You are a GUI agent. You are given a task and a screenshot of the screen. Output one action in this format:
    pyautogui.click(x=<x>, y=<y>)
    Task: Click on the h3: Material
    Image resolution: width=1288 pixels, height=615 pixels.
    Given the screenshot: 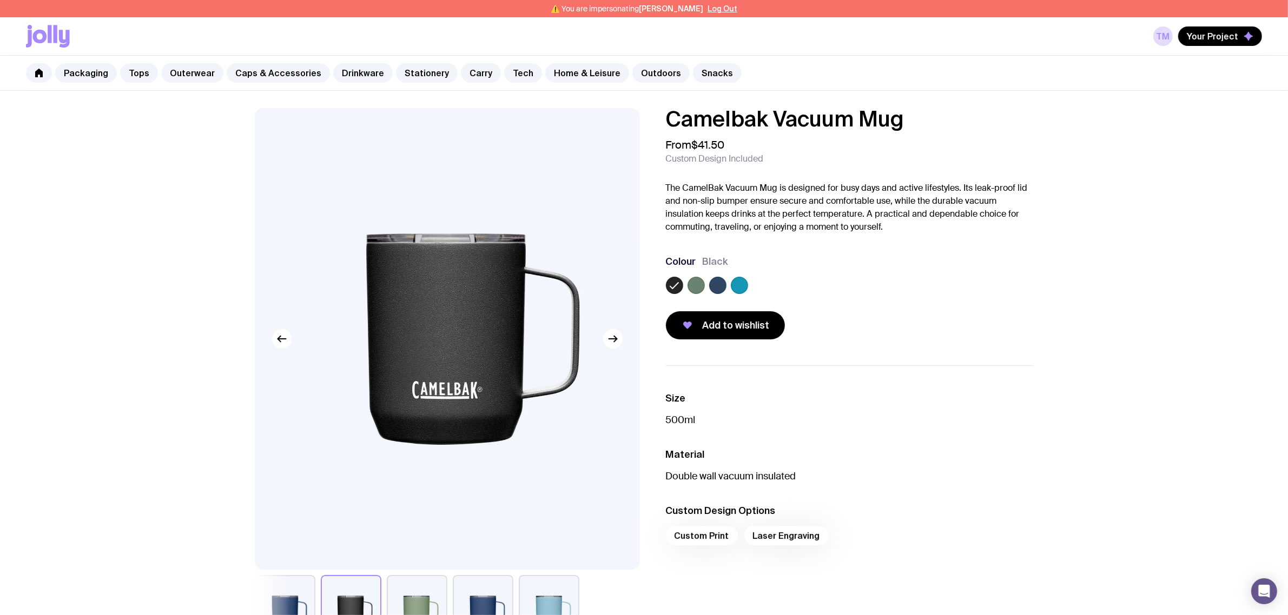 What is the action you would take?
    pyautogui.click(x=850, y=455)
    